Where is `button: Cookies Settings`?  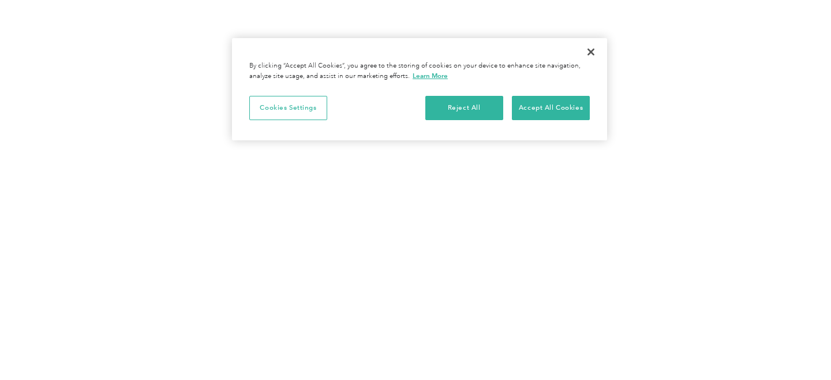
button: Cookies Settings is located at coordinates (288, 108).